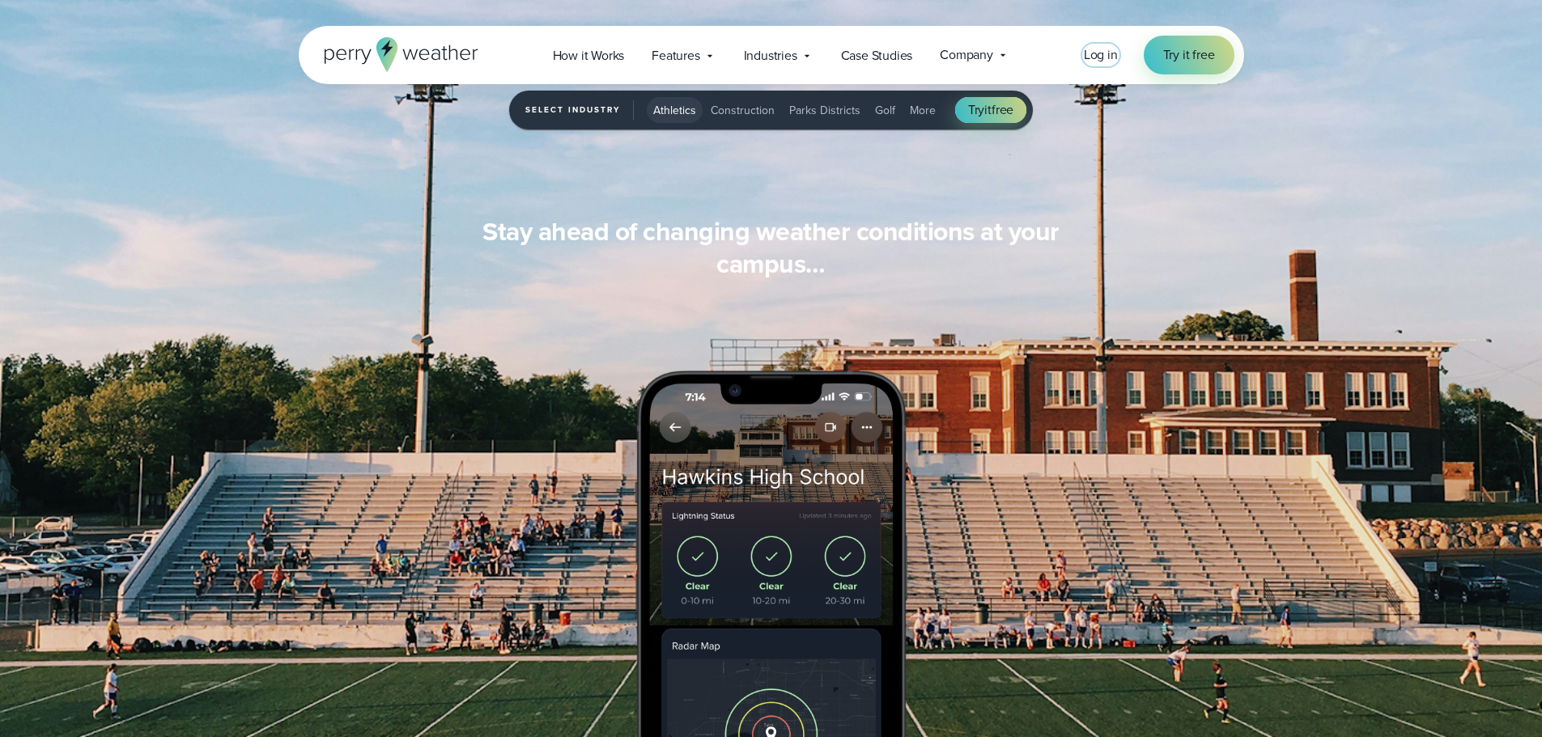 Image resolution: width=1542 pixels, height=737 pixels. What do you see at coordinates (923, 110) in the screenshot?
I see `span: More` at bounding box center [923, 110].